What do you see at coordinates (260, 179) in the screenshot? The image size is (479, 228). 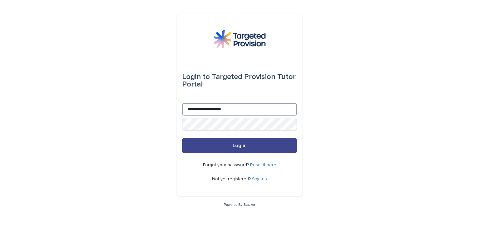 I see `a: Sign up` at bounding box center [260, 179].